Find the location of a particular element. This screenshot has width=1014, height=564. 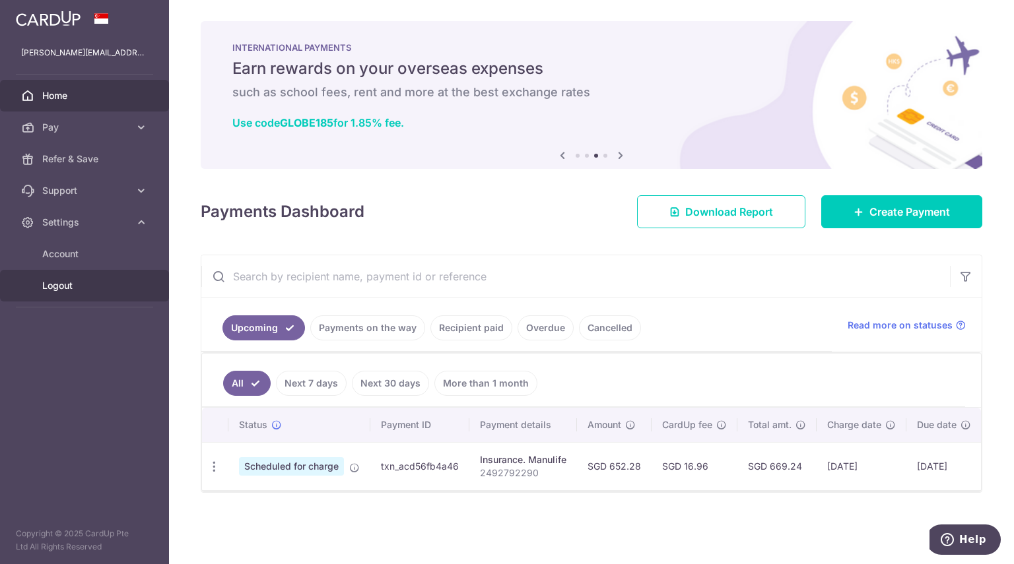

a: Read more on statuses is located at coordinates (906, 325).